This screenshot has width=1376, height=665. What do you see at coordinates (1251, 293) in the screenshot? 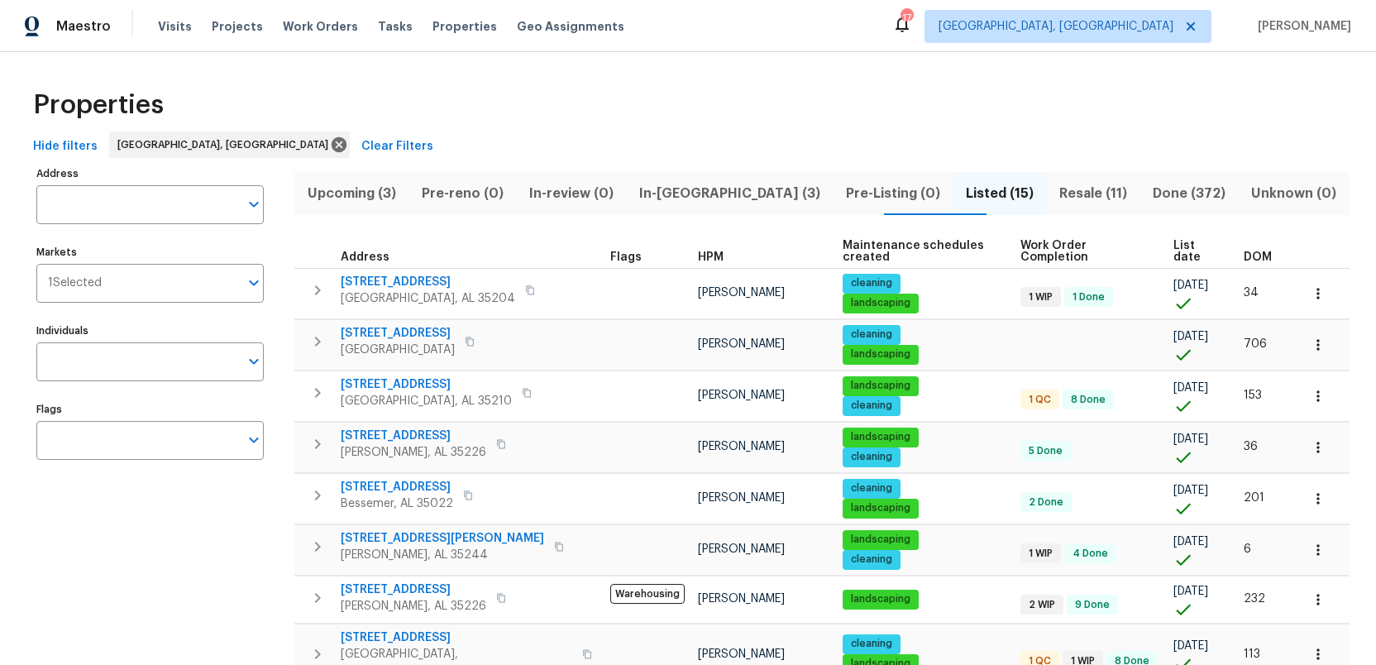
I see `span: 34` at bounding box center [1251, 293].